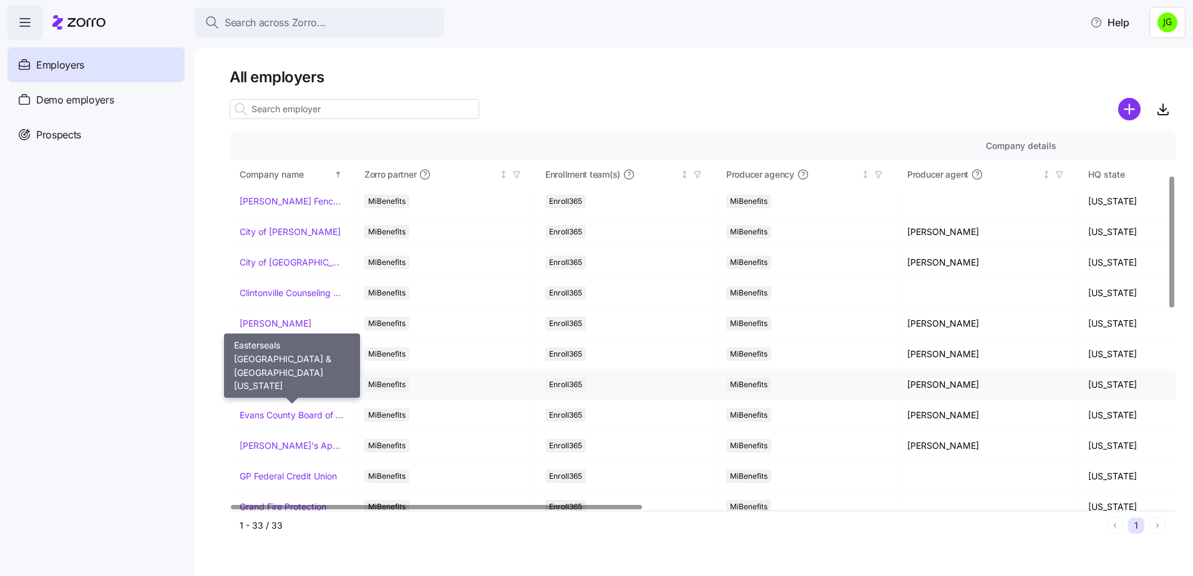 The width and height of the screenshot is (1193, 576). What do you see at coordinates (60, 65) in the screenshot?
I see `span: Employers` at bounding box center [60, 65].